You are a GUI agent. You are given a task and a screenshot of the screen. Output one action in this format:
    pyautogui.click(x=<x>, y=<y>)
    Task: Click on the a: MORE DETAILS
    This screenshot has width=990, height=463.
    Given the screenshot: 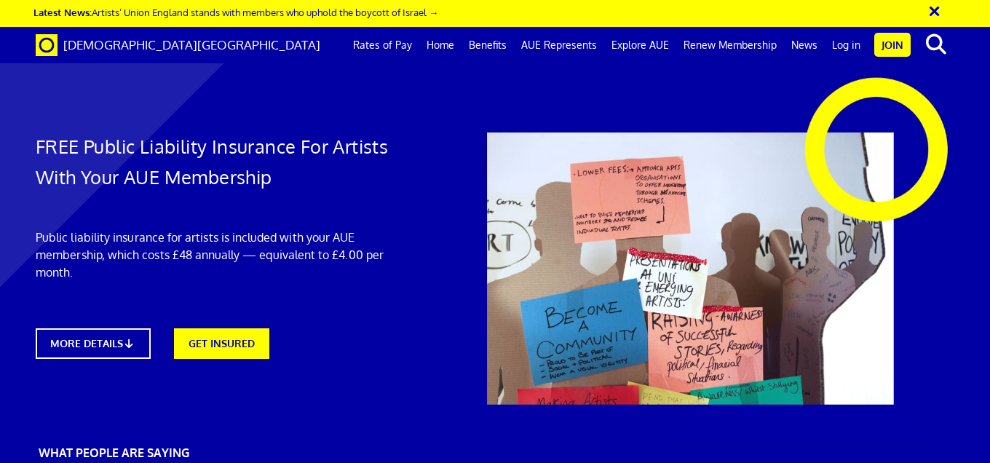 What is the action you would take?
    pyautogui.click(x=93, y=343)
    